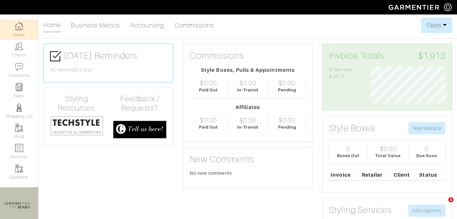 The width and height of the screenshot is (457, 219). I want to click on h6: No reminders due, so click(108, 70).